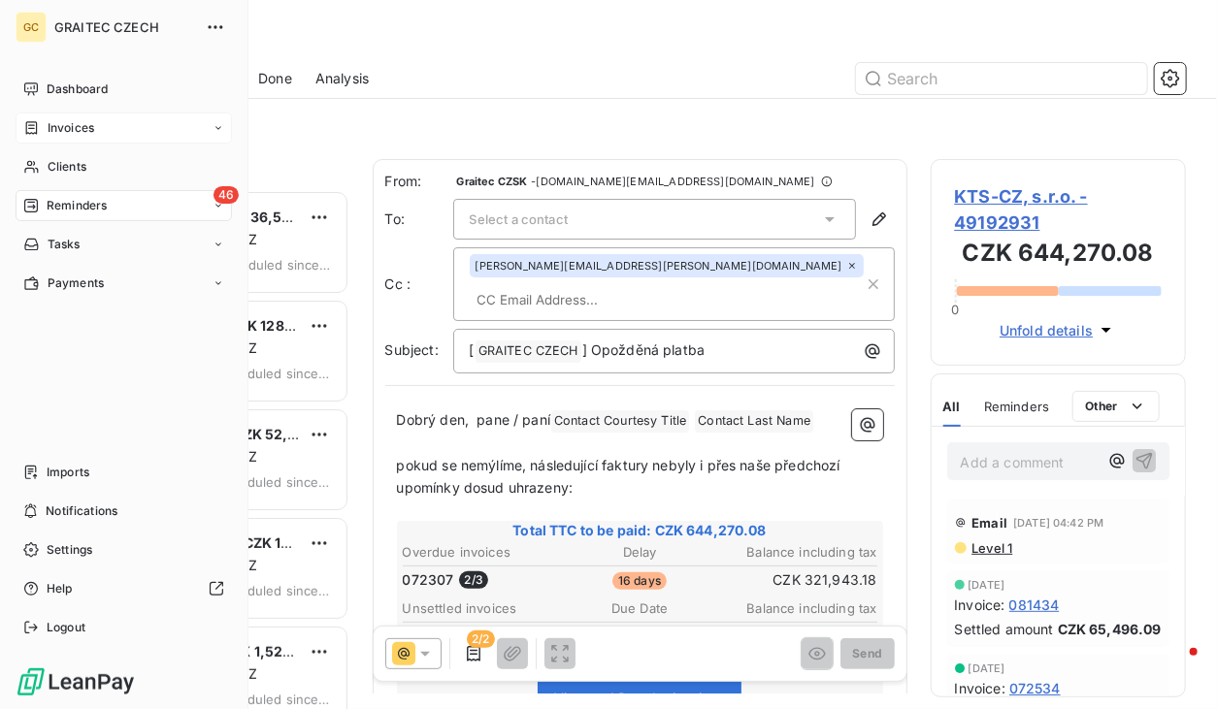 The width and height of the screenshot is (1217, 709). What do you see at coordinates (226, 195) in the screenshot?
I see `span: 46` at bounding box center [226, 195].